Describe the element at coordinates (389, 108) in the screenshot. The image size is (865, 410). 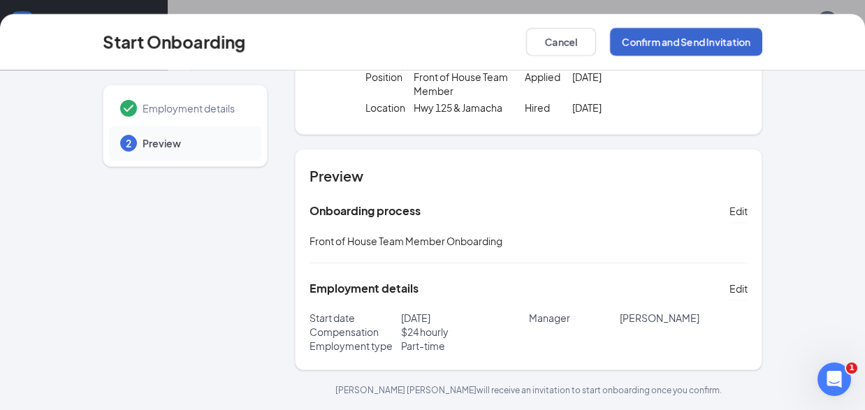
I see `p: Location` at that location.